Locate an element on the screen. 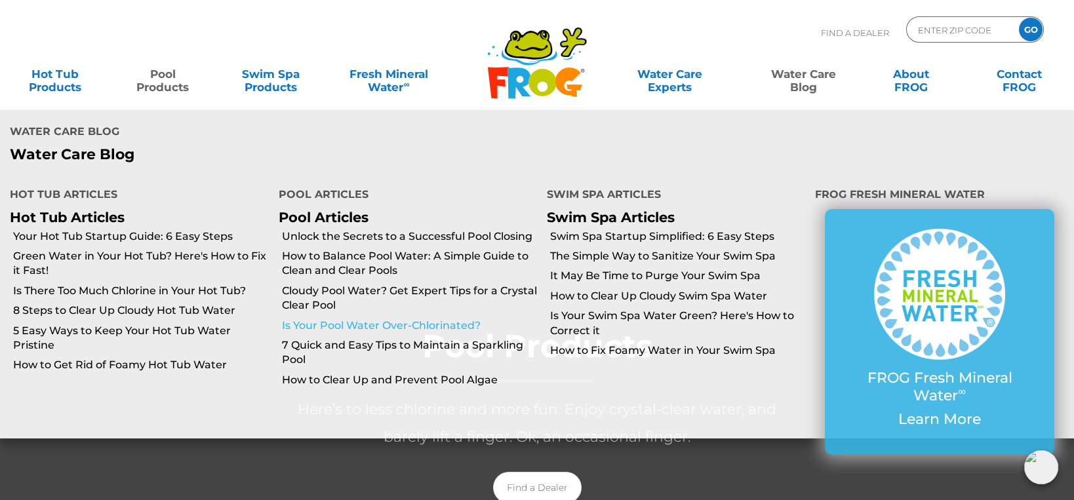 The image size is (1074, 500). input: GO is located at coordinates (1031, 30).